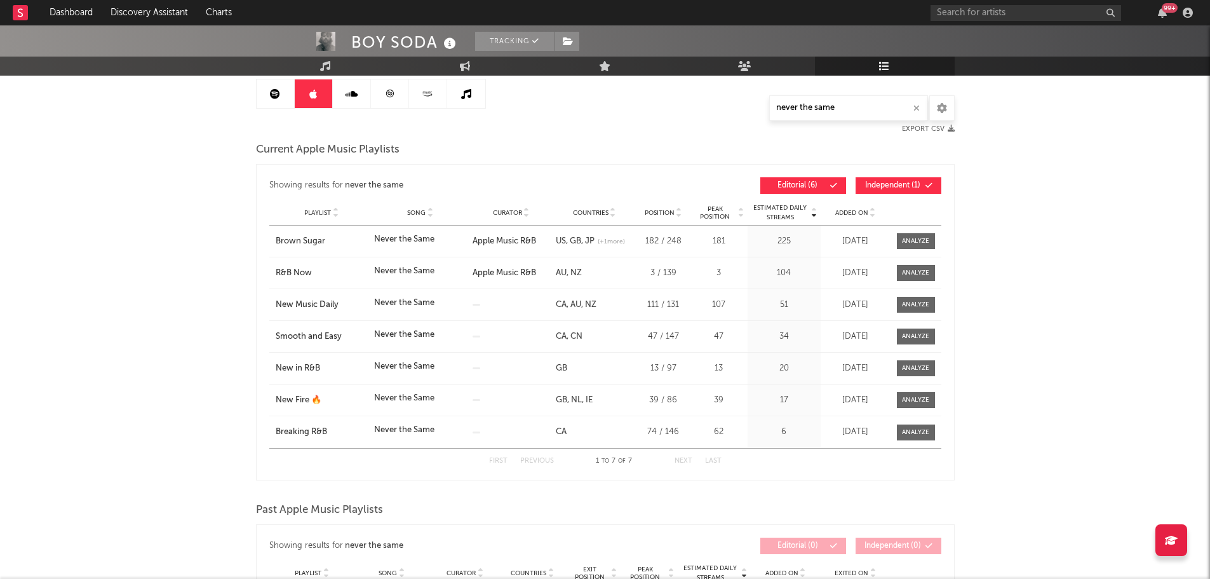  Describe the element at coordinates (663, 368) in the screenshot. I see `div: 13 / 97` at that location.